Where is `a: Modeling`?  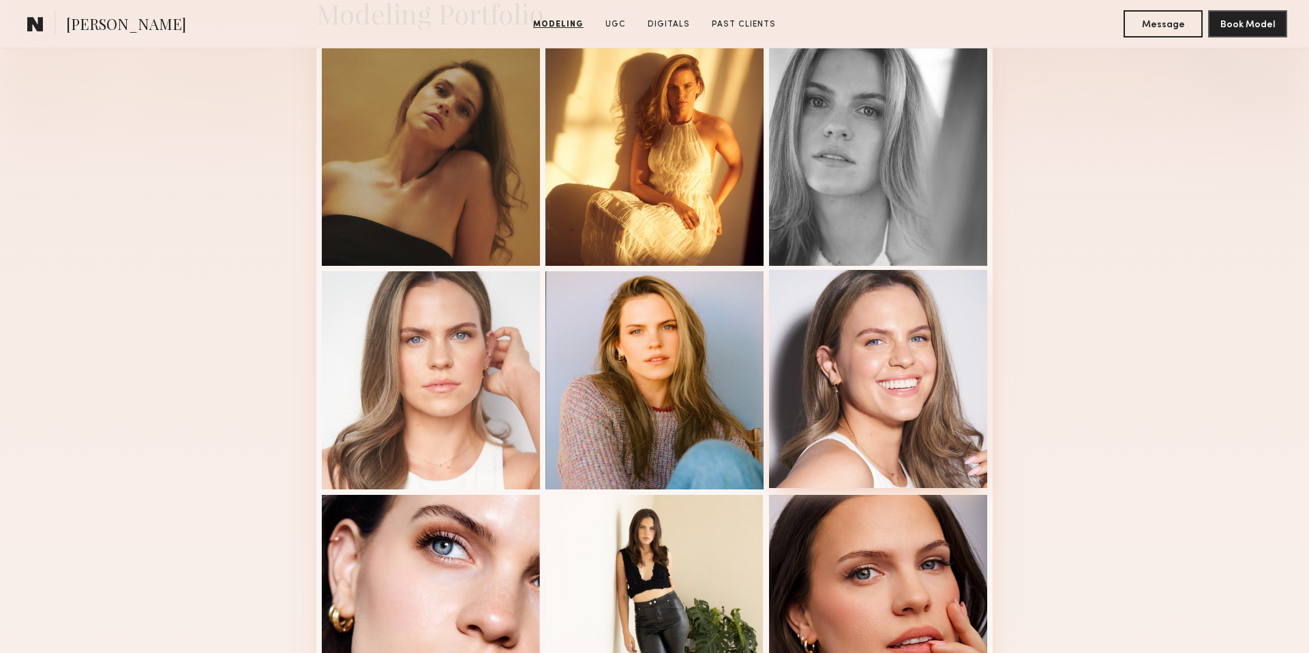 a: Modeling is located at coordinates (559, 25).